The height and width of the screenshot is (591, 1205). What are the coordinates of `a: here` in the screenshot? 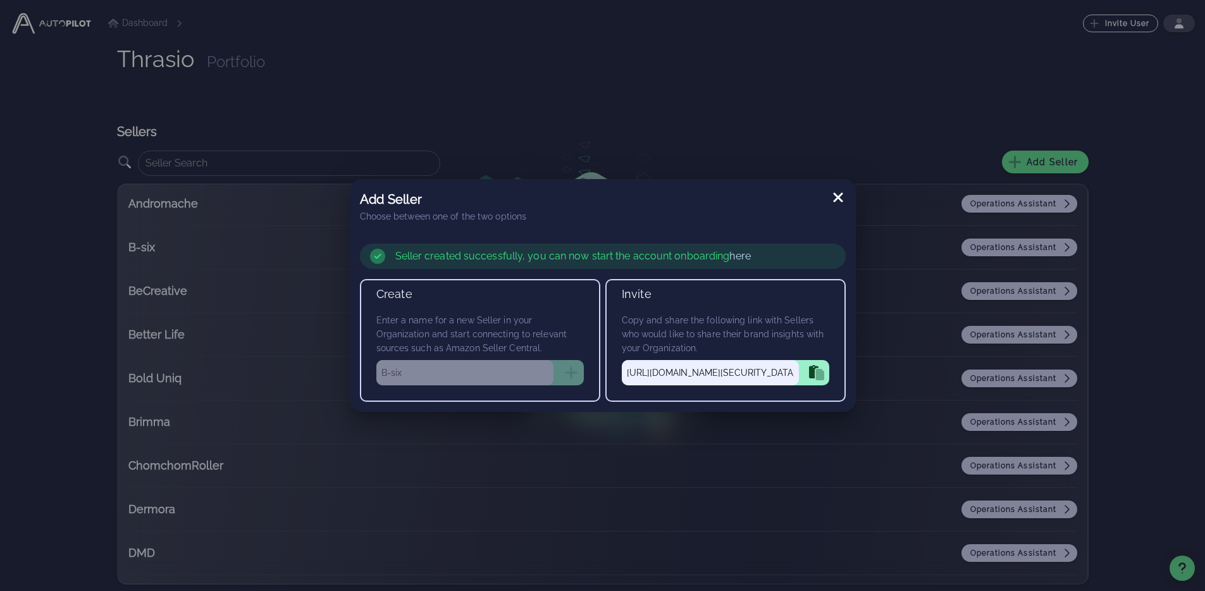 It's located at (739, 255).